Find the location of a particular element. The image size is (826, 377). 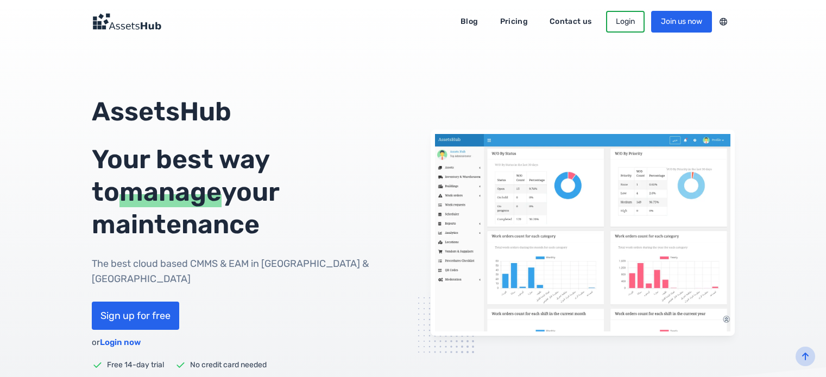

a: Blog is located at coordinates (469, 22).